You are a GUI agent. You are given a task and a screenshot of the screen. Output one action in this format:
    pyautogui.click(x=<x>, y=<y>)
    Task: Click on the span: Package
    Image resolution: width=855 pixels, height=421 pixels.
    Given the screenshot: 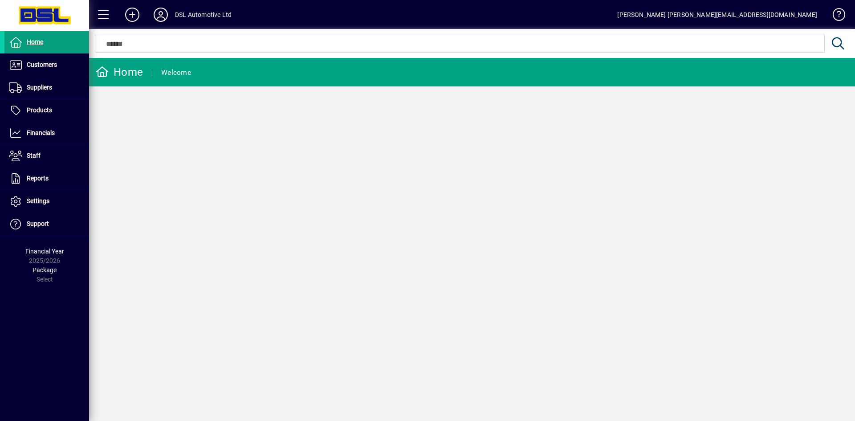 What is the action you would take?
    pyautogui.click(x=45, y=270)
    